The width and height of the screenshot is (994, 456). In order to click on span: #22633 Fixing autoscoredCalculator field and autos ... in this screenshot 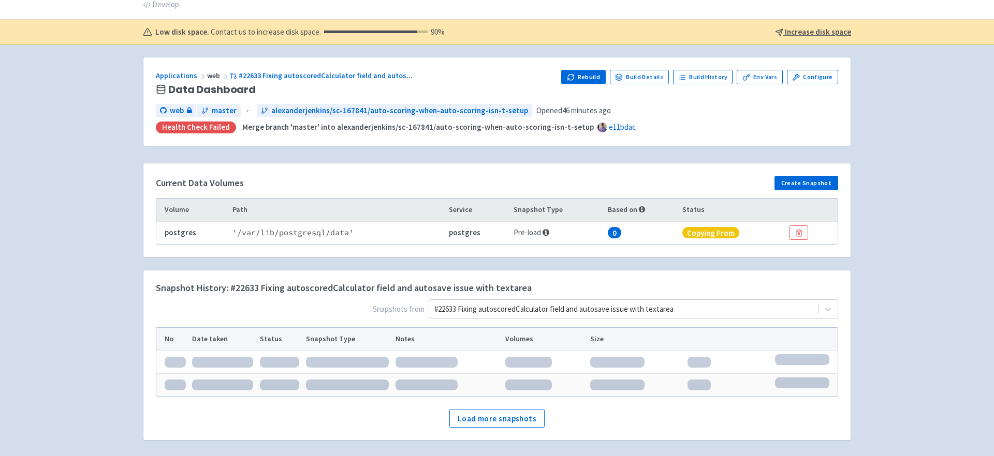, I will do `click(325, 76)`.